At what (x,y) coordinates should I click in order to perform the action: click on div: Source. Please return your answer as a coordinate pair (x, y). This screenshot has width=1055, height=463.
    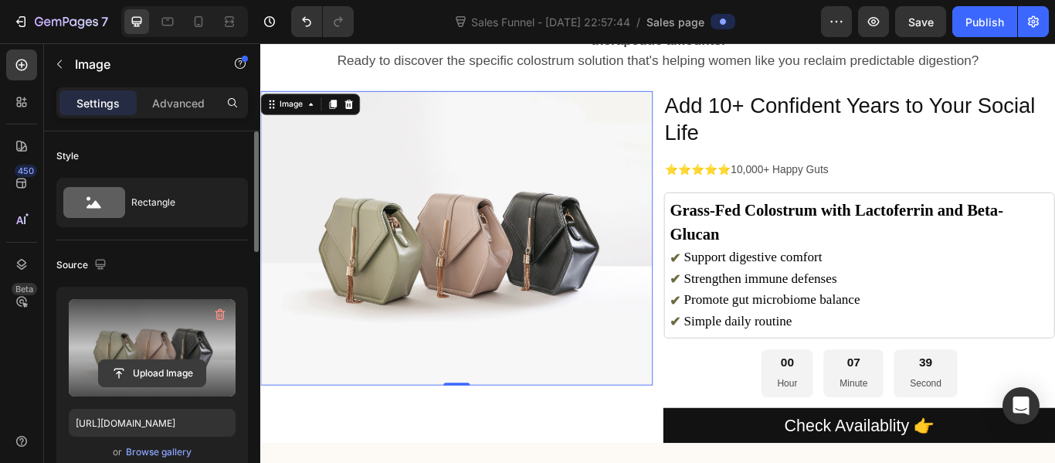
    Looking at the image, I should click on (83, 265).